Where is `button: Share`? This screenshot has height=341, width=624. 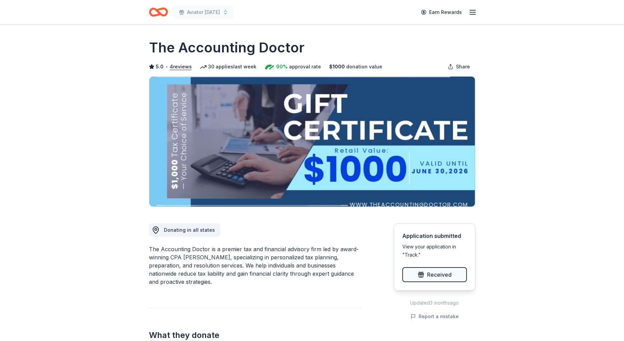 button: Share is located at coordinates (459, 67).